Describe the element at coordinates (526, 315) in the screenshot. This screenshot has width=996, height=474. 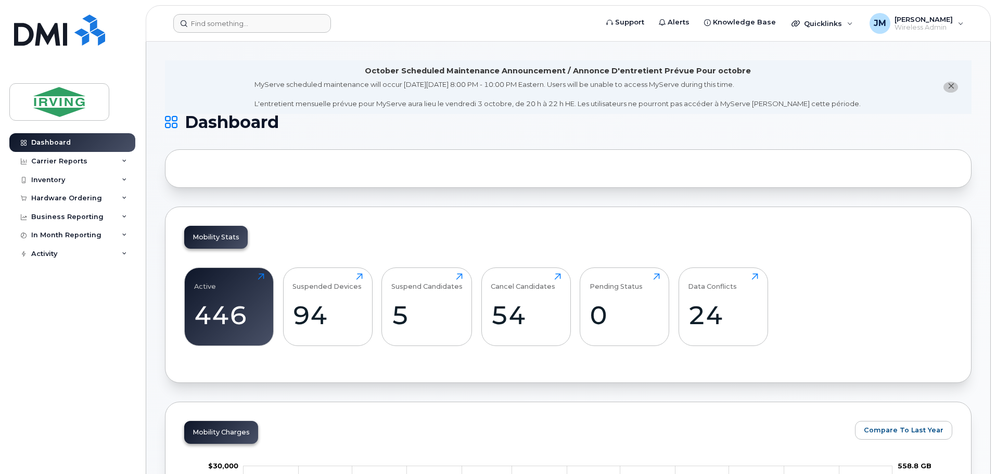
I see `div: 54` at that location.